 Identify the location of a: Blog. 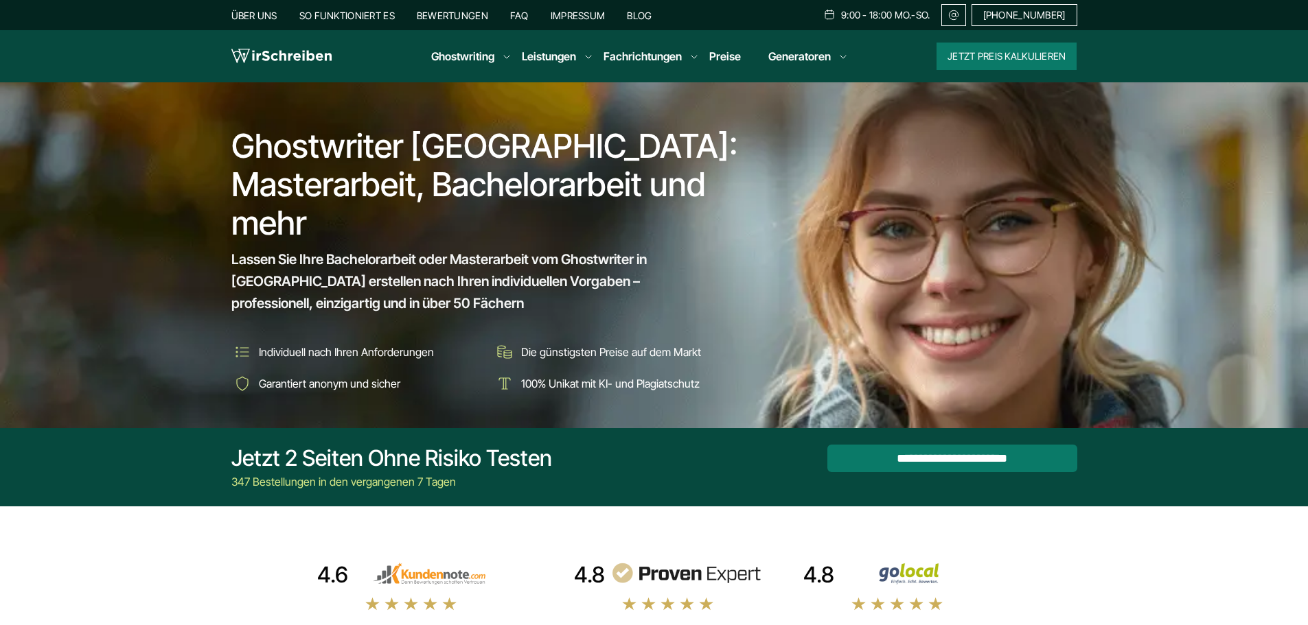
(639, 15).